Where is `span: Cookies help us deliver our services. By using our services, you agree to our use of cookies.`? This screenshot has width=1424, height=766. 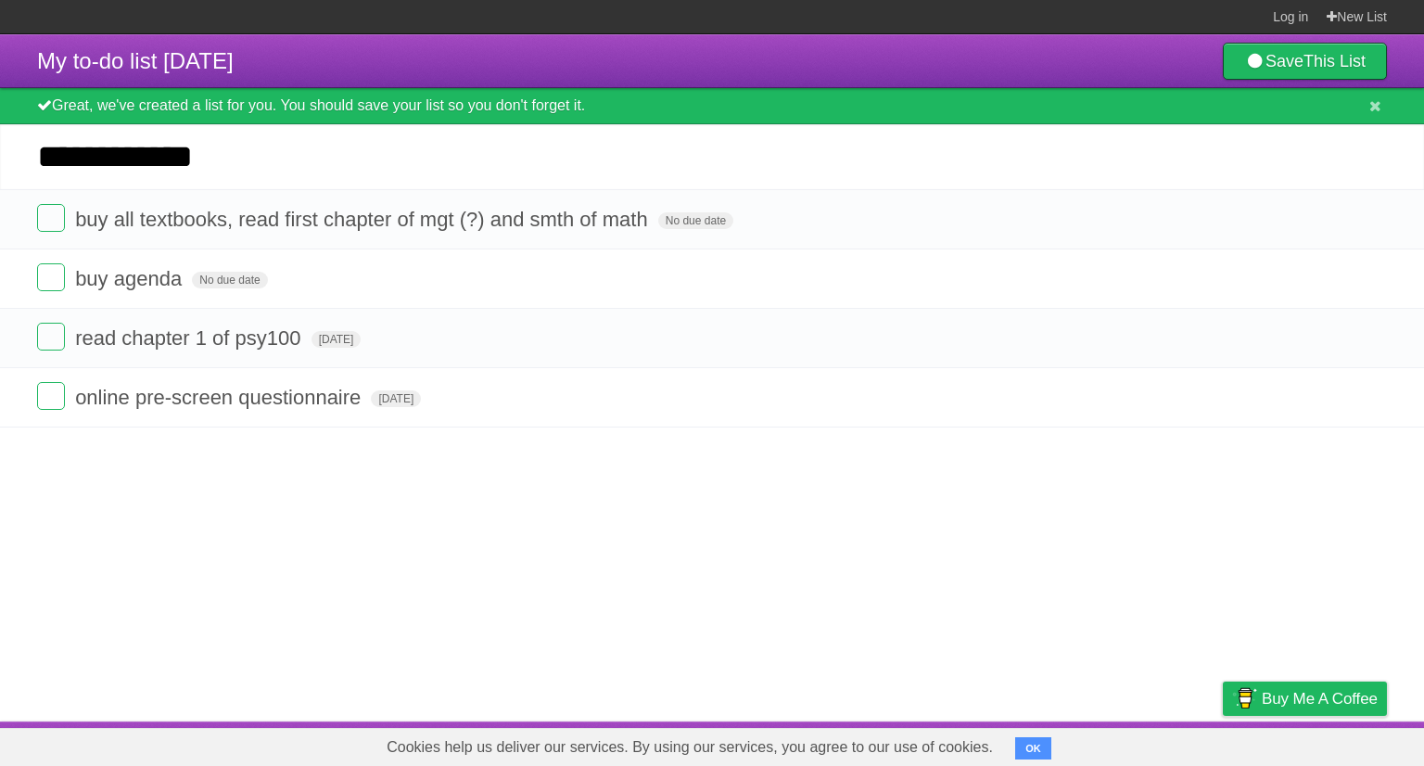 span: Cookies help us deliver our services. By using our services, you agree to our use of cookies. is located at coordinates (690, 747).